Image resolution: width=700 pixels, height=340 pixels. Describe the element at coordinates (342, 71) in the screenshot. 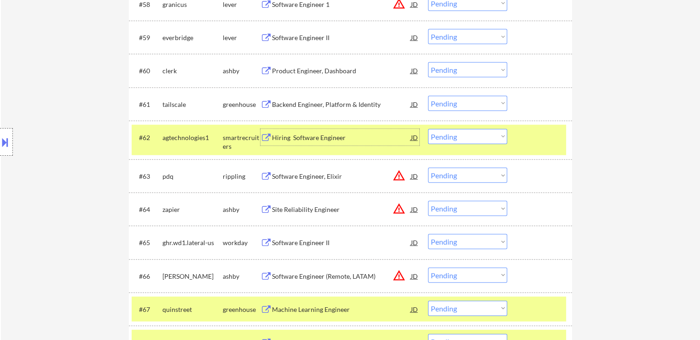

I see `div: Product Engineer, Dashboard` at that location.